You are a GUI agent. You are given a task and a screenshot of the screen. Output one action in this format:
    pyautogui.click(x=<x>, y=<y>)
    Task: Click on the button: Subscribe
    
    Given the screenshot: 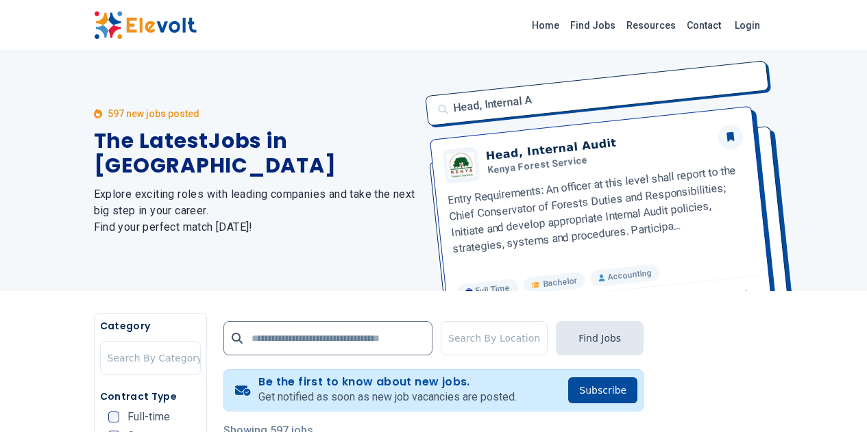 What is the action you would take?
    pyautogui.click(x=602, y=391)
    